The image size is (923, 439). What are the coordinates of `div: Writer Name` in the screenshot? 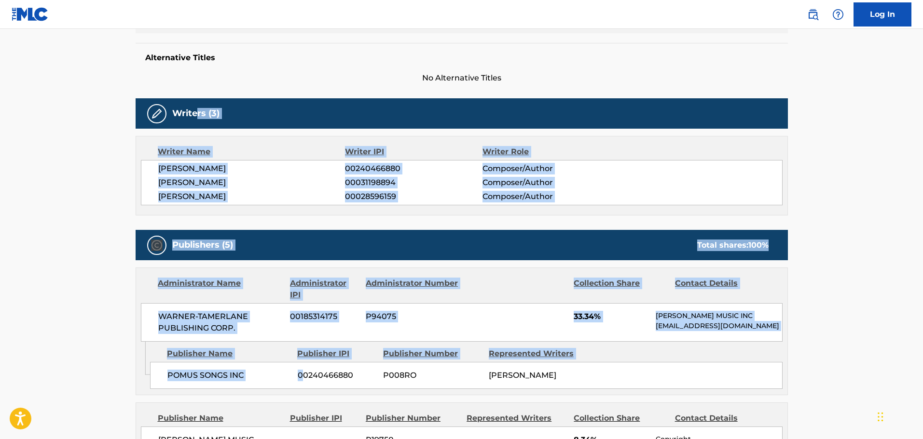 It's located at (251, 152).